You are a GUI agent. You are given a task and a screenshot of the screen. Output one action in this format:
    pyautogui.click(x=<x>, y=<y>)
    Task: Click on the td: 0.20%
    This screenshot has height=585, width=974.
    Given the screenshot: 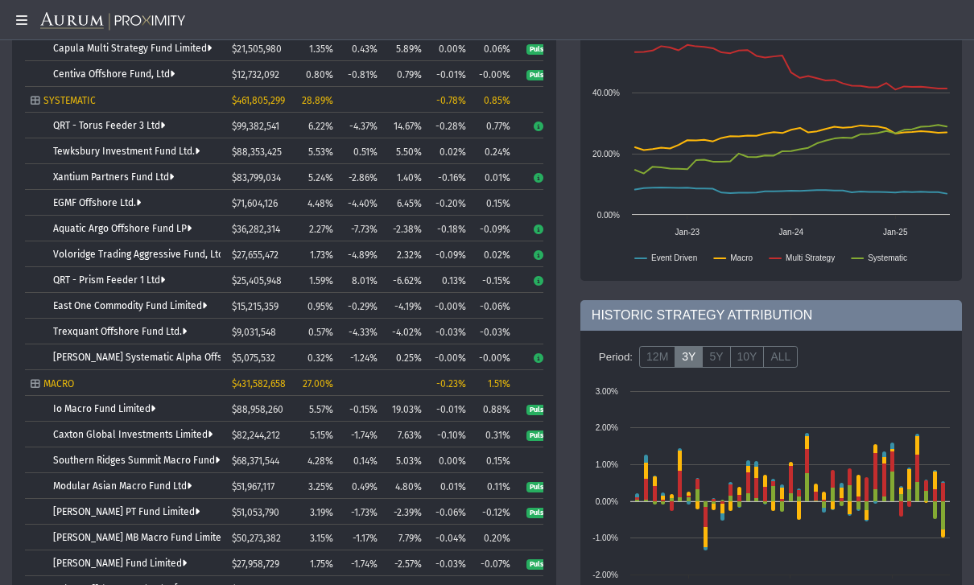 What is the action you would take?
    pyautogui.click(x=494, y=538)
    